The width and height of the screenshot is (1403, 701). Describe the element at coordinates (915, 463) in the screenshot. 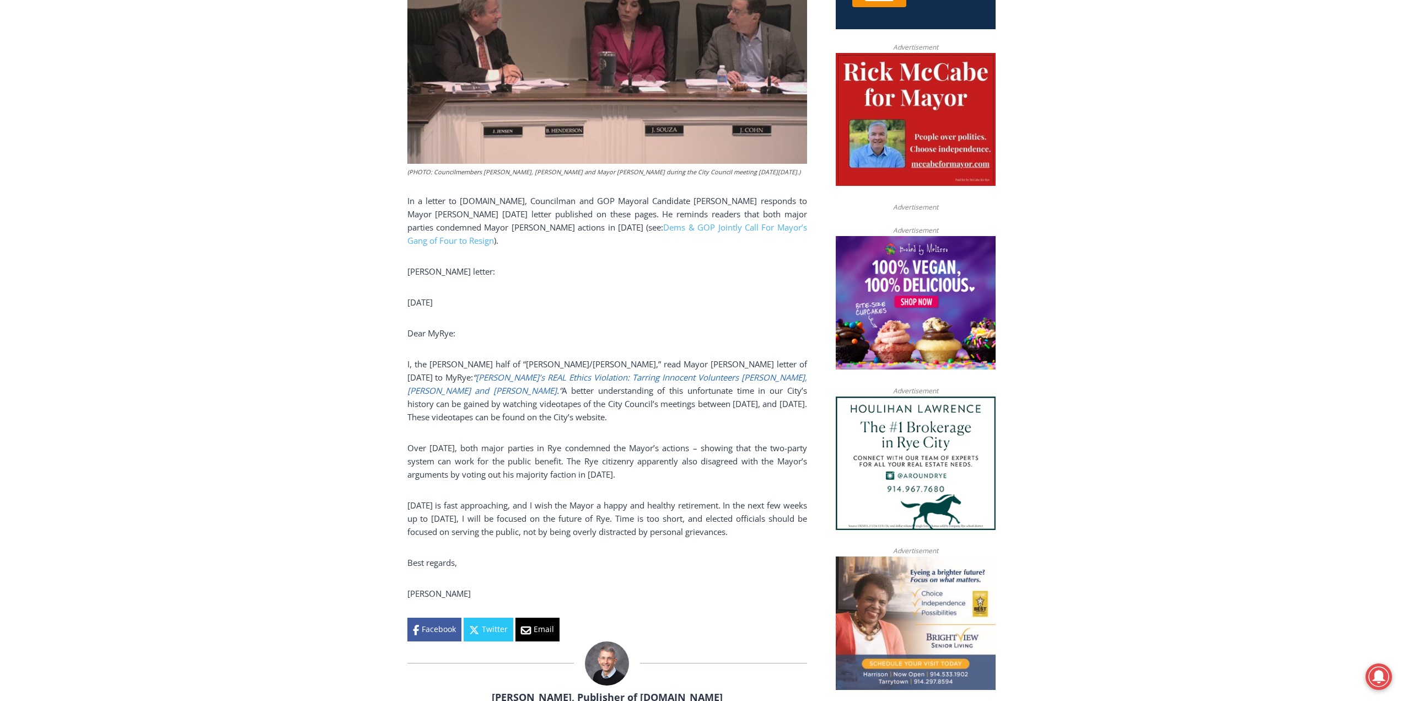

I see `a: Houlihan Lawrence The #1 Brokerage in Rye City` at that location.